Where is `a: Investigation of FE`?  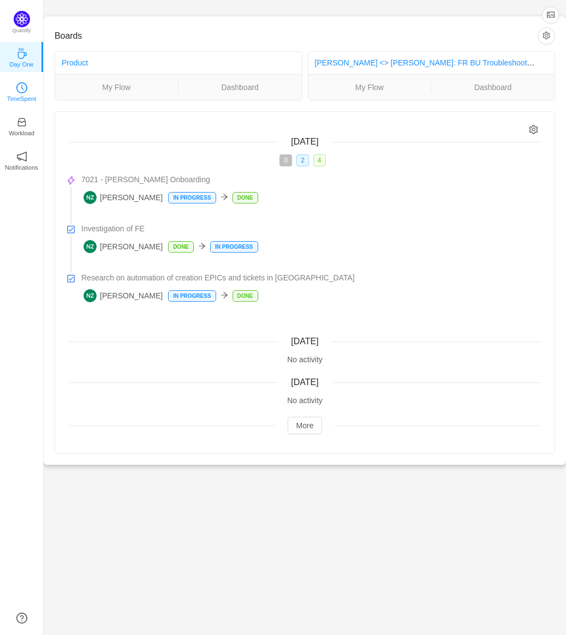 a: Investigation of FE is located at coordinates (311, 229).